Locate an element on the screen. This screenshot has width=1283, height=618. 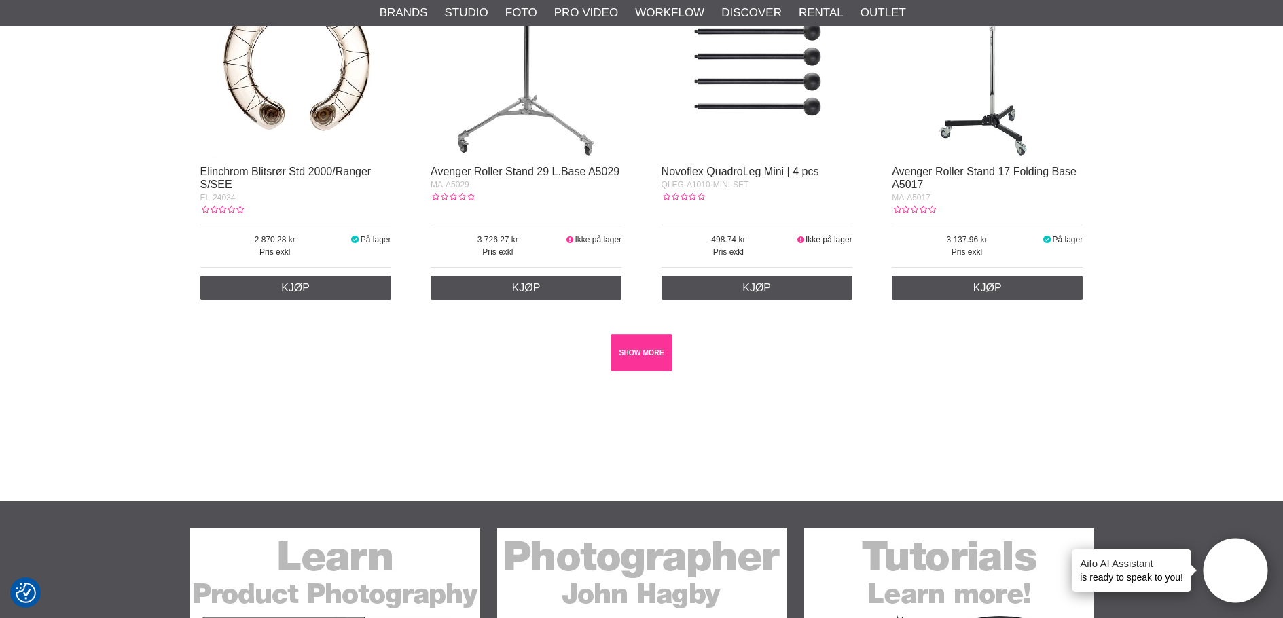
button: Samtykkepreferanser is located at coordinates (26, 593).